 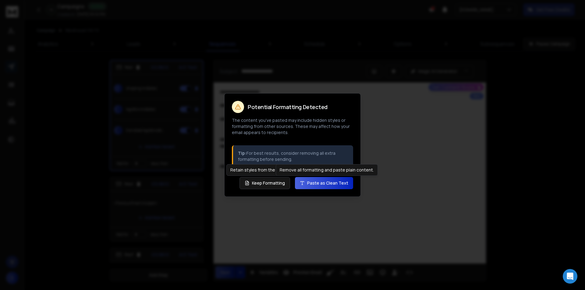 I want to click on p: The content you've pasted may include hidden styles or formatting from other sources. These may a..., so click(x=292, y=126).